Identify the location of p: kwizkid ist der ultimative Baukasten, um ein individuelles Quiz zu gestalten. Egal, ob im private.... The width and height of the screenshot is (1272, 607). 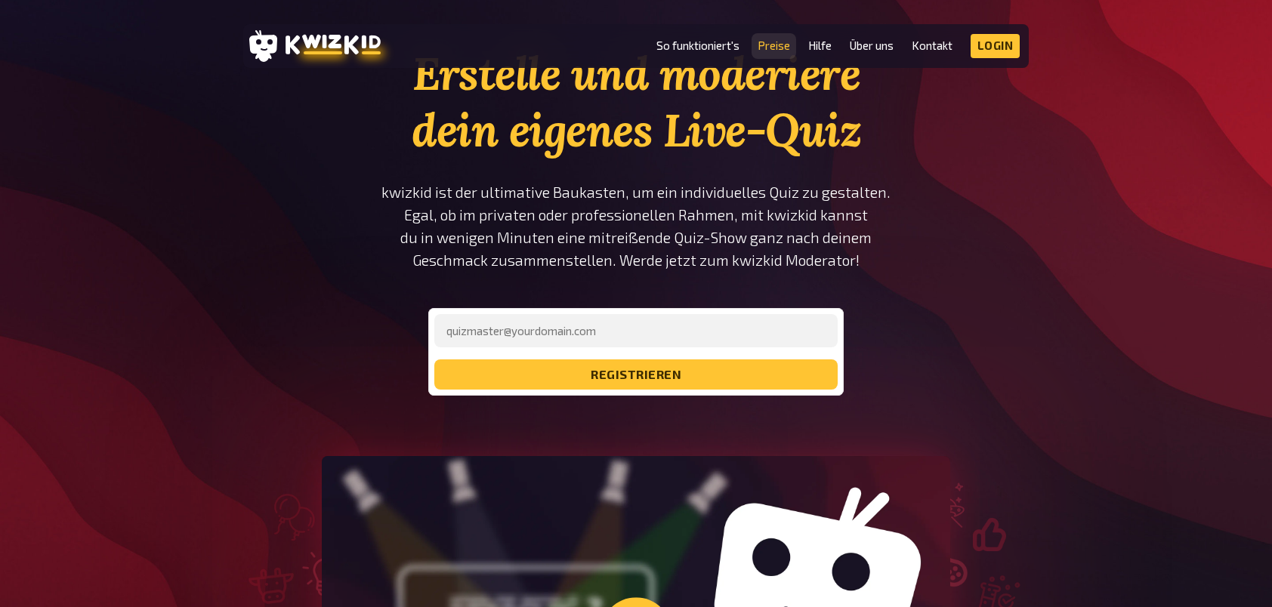
(636, 227).